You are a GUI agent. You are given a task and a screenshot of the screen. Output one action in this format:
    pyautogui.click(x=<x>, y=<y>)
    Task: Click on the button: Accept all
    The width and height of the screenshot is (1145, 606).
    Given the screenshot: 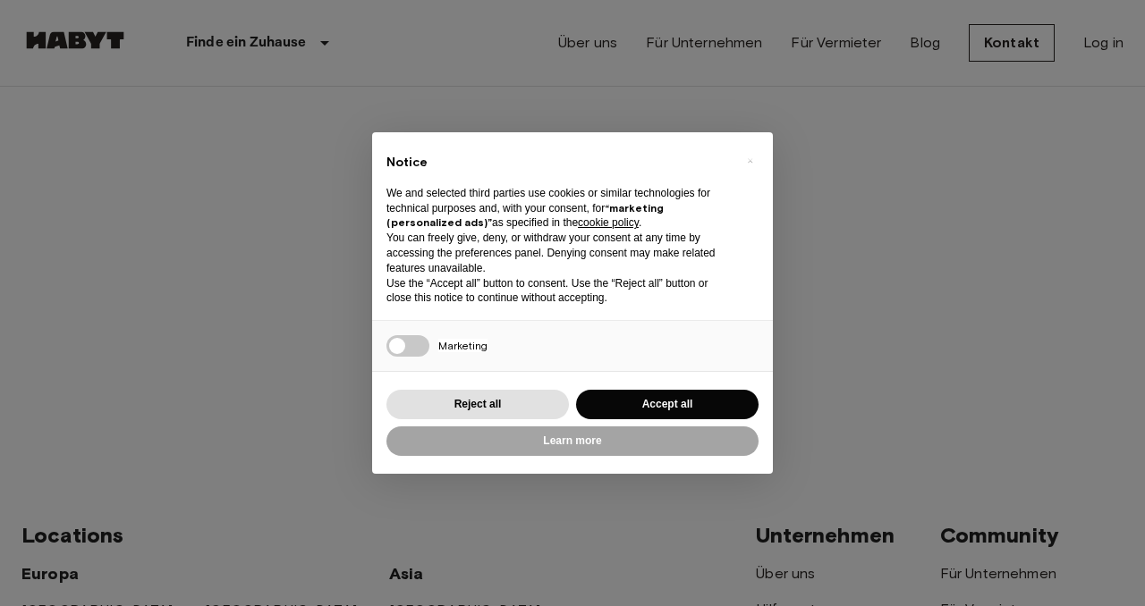 What is the action you would take?
    pyautogui.click(x=667, y=404)
    